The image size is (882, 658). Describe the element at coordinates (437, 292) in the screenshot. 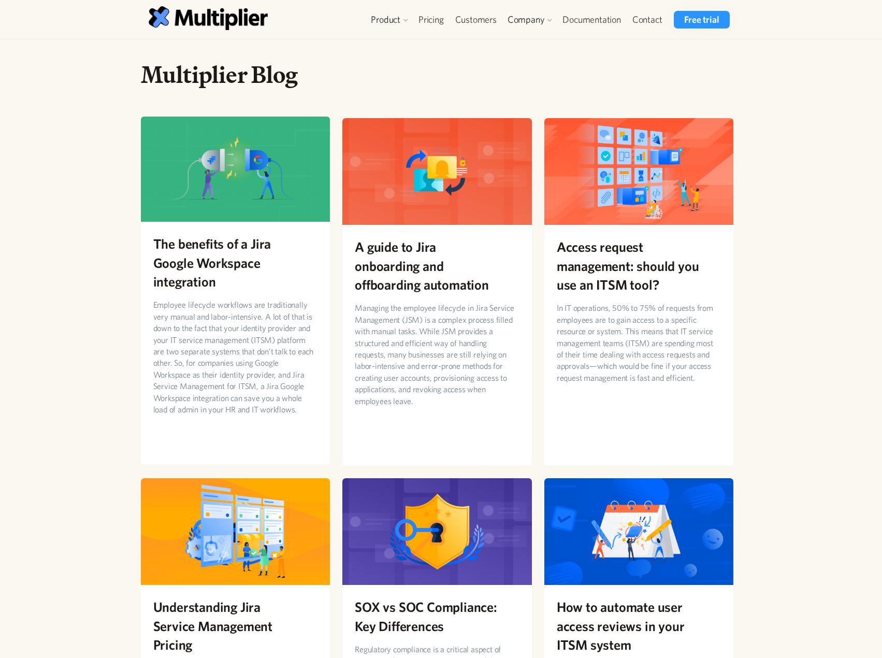

I see `a: A guide to Jira onboarding and offboarding automationManaging the employee lifecycle in Jira Serv...` at that location.